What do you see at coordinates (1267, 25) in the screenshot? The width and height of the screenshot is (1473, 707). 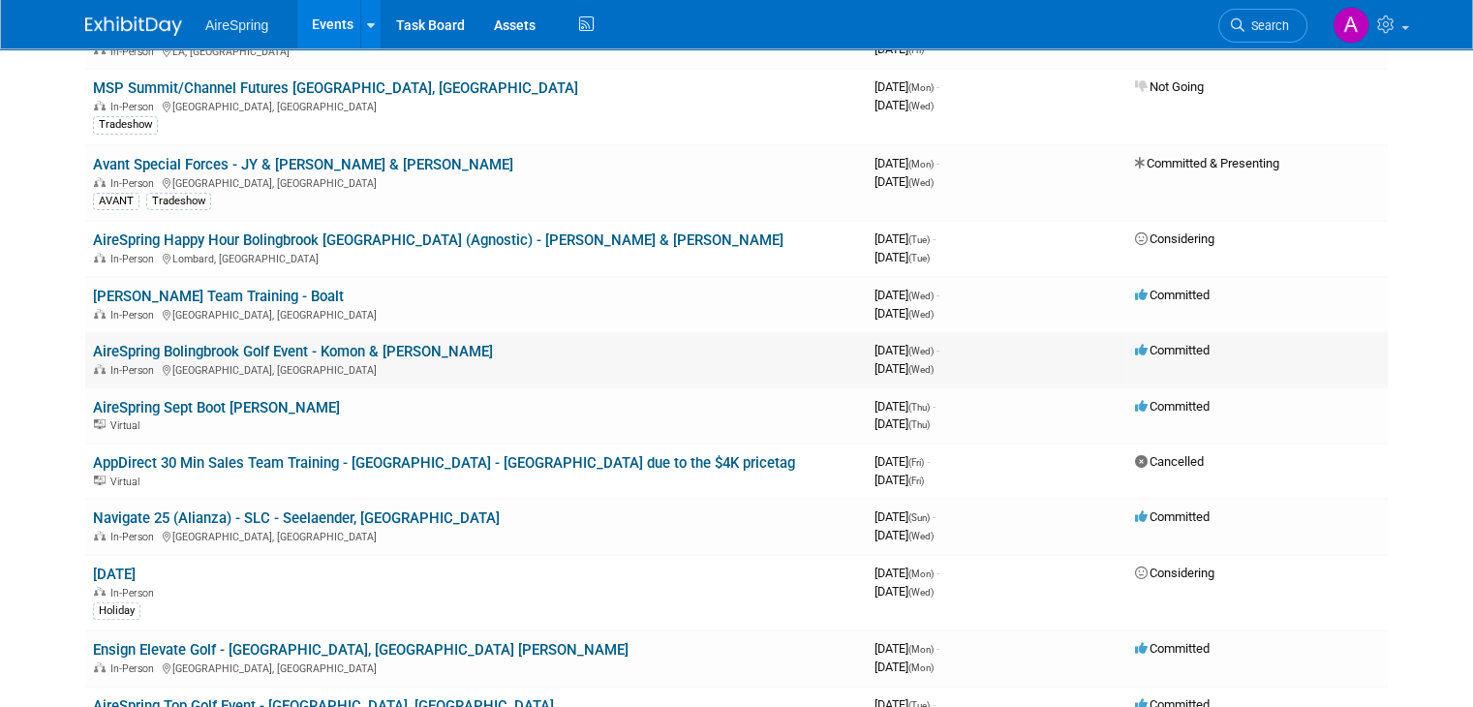 I see `span: Search` at bounding box center [1267, 25].